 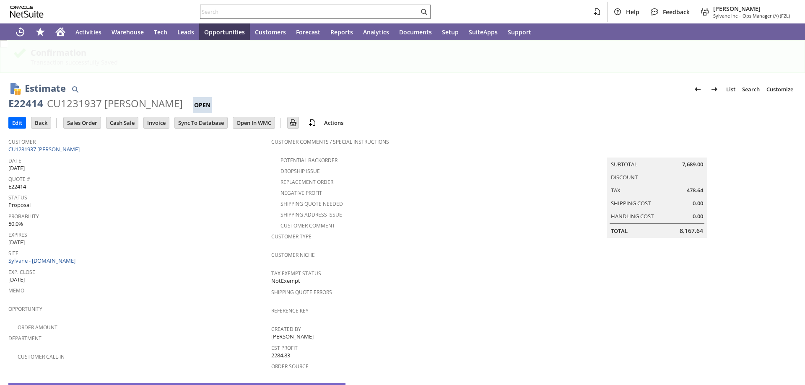 What do you see at coordinates (15, 161) in the screenshot?
I see `a: Date` at bounding box center [15, 161].